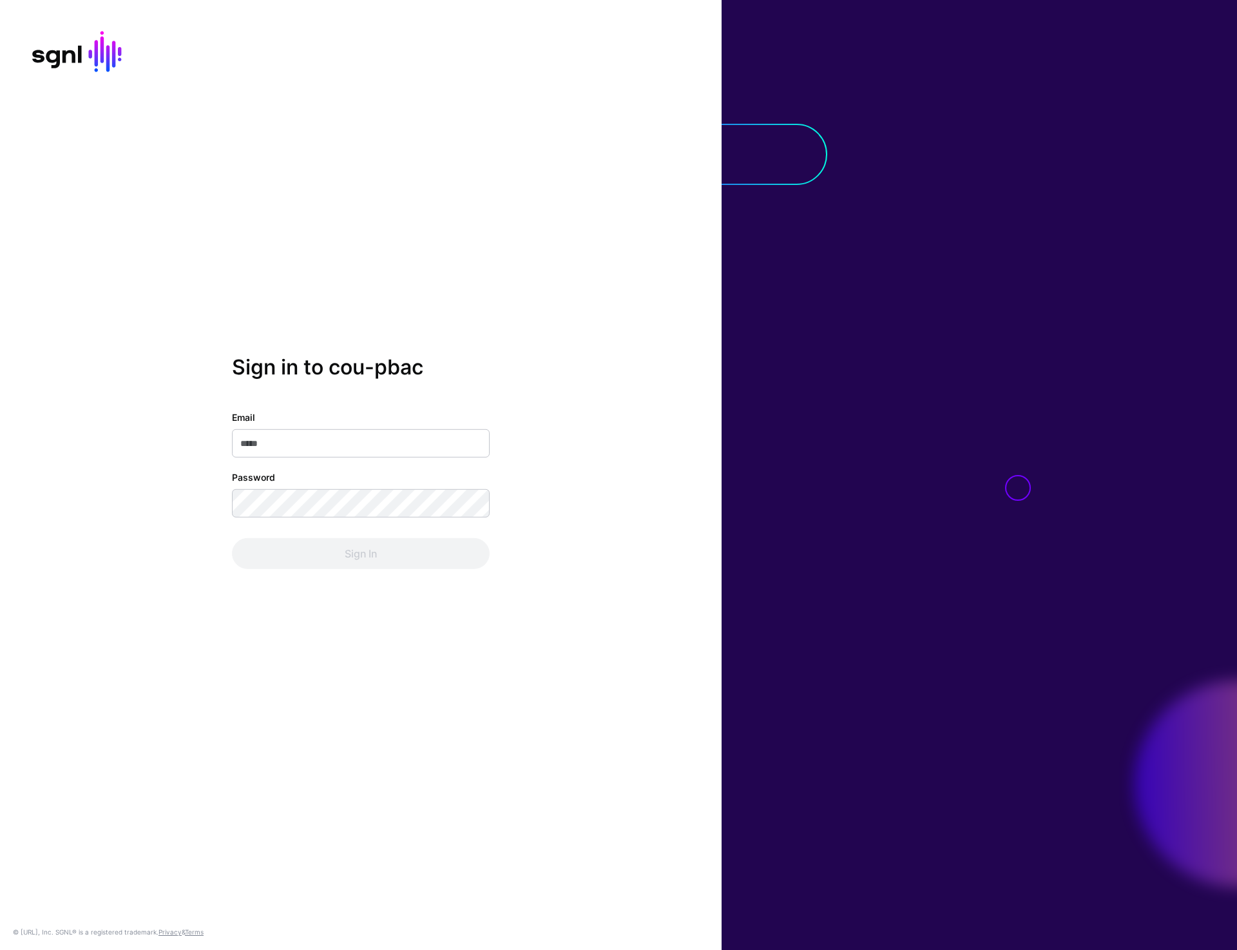 The width and height of the screenshot is (1237, 950). Describe the element at coordinates (361, 367) in the screenshot. I see `h2: Sign in to cou-pbac` at that location.